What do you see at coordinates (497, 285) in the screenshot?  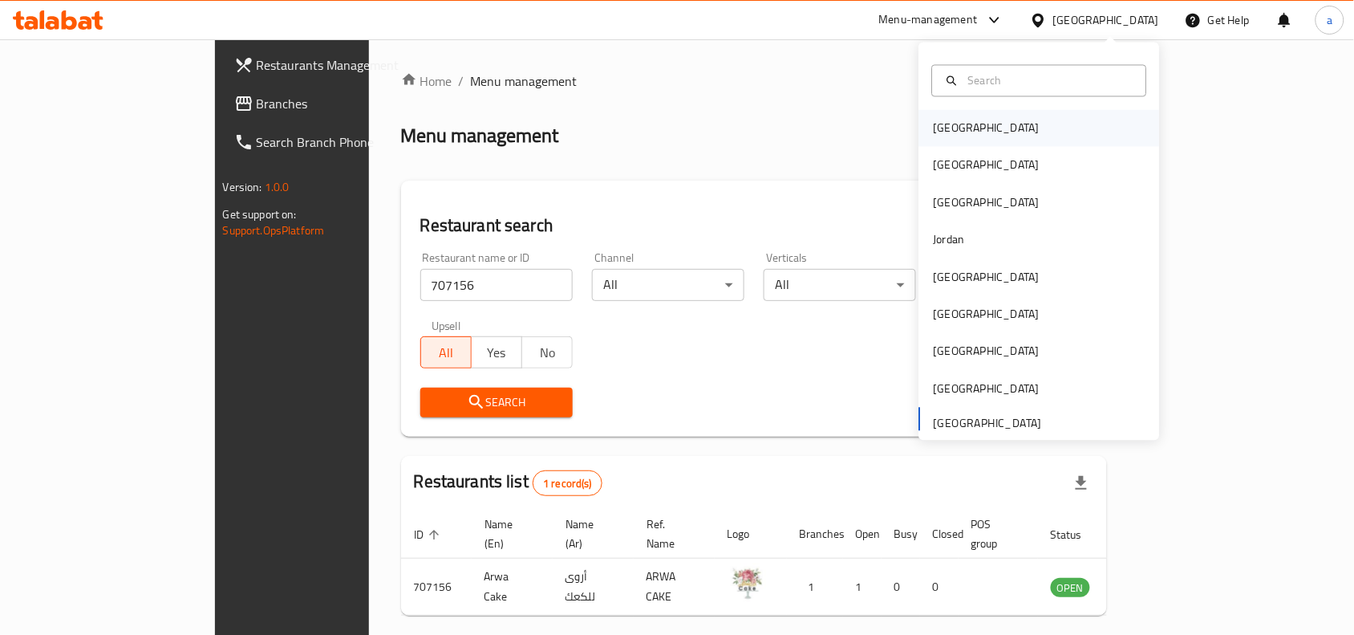 I see `input: Search for restaurant name or ID..` at bounding box center [497, 285].